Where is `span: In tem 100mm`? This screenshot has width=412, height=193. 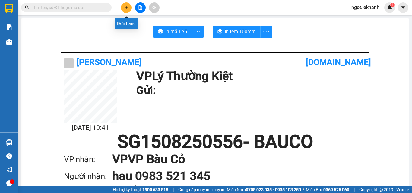 span: In tem 100mm is located at coordinates (240, 31).